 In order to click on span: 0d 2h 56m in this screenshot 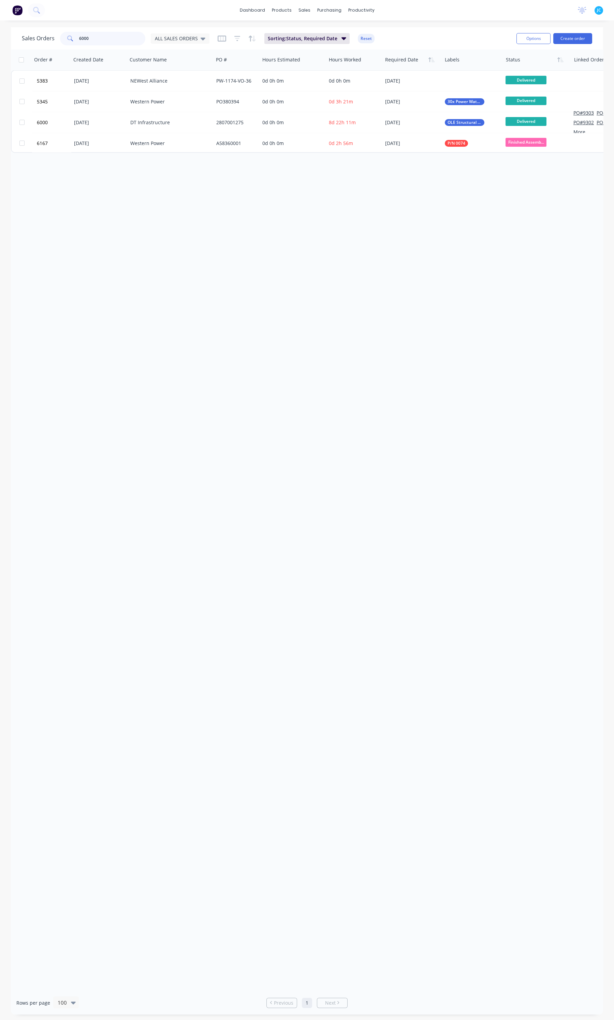, I will do `click(341, 143)`.